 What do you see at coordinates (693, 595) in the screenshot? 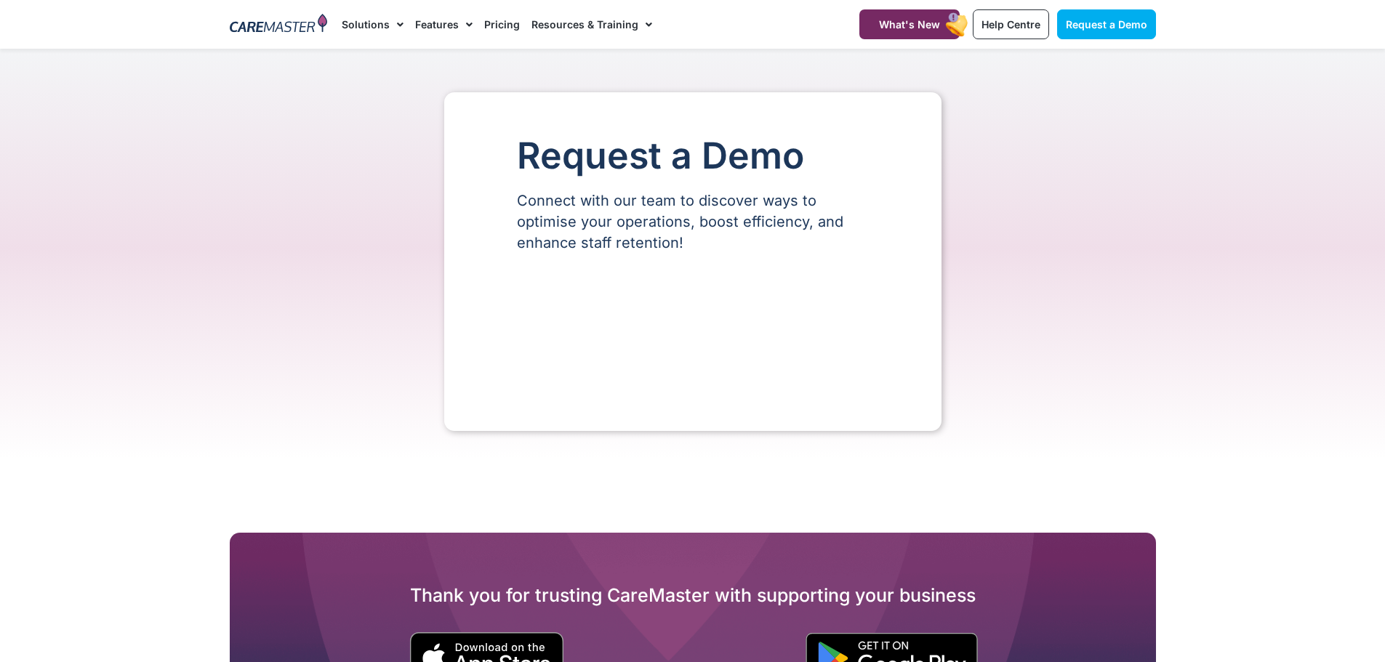
I see `h2: Thank you for trusting CareMaster with supporting your business` at bounding box center [693, 595].